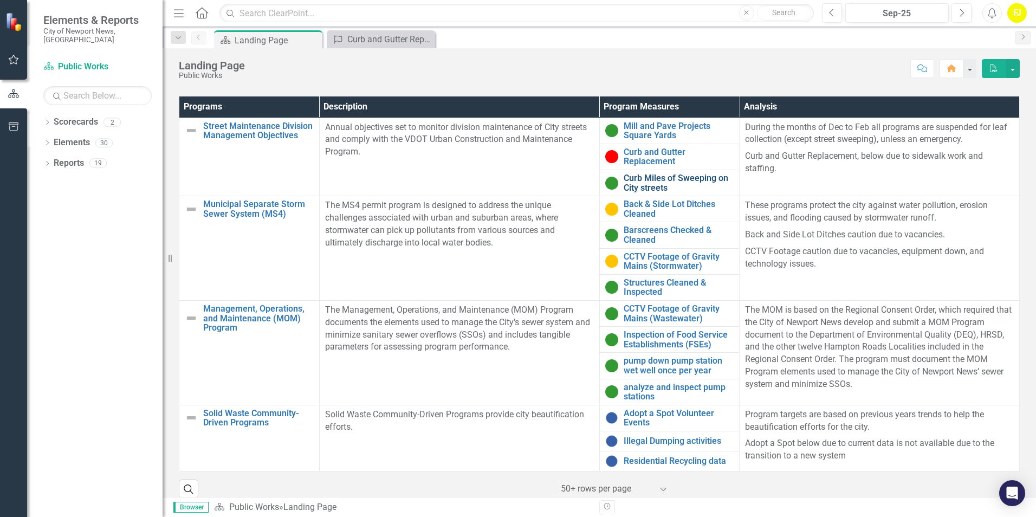  What do you see at coordinates (897, 13) in the screenshot?
I see `button: Sep-25` at bounding box center [897, 13].